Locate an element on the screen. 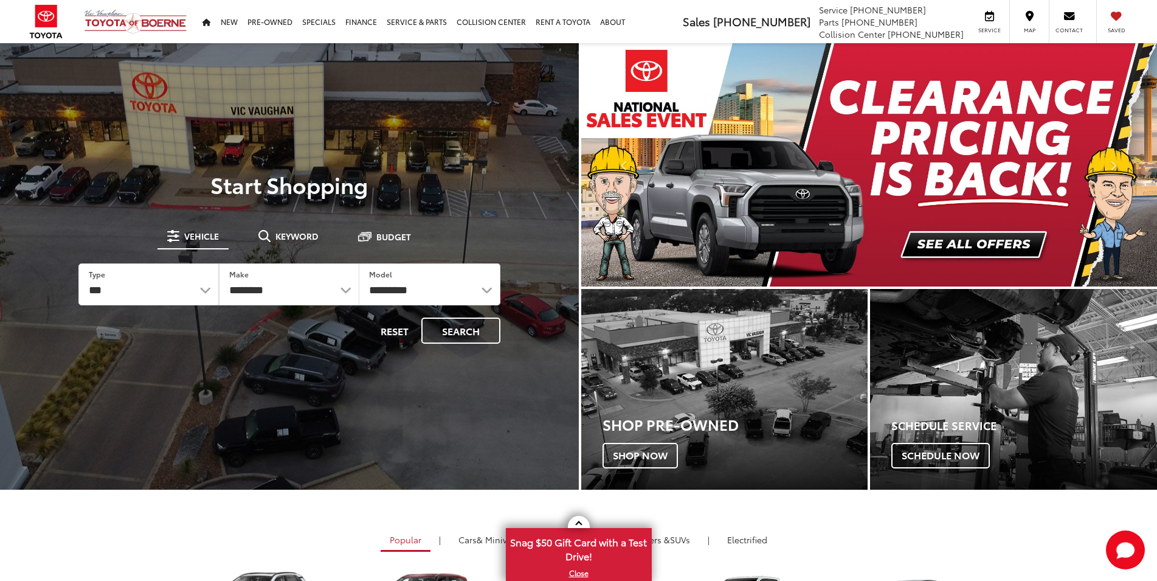 This screenshot has height=581, width=1157. span: Map is located at coordinates (1029, 30).